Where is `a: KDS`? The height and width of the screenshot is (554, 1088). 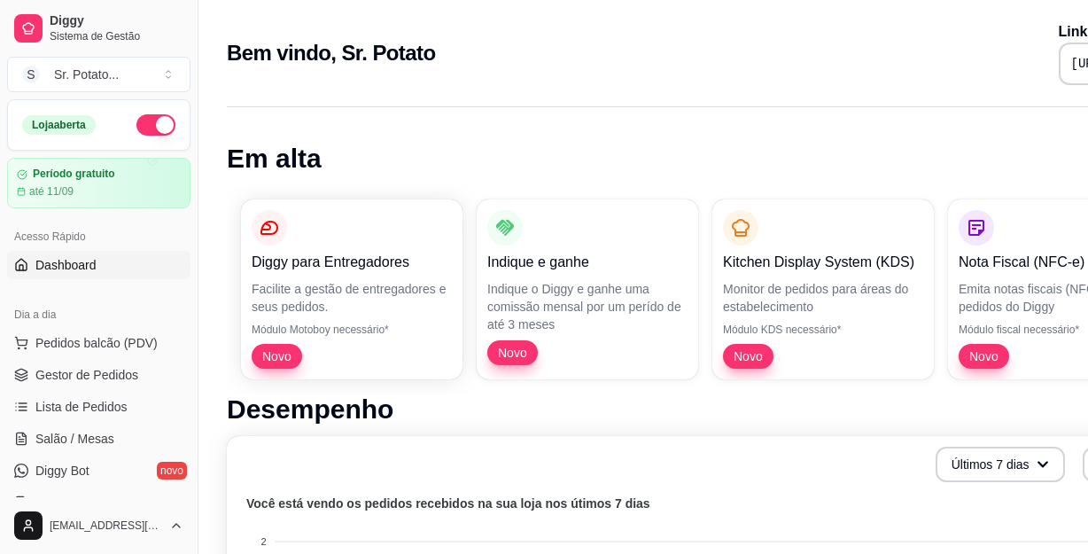 a: KDS is located at coordinates (98, 502).